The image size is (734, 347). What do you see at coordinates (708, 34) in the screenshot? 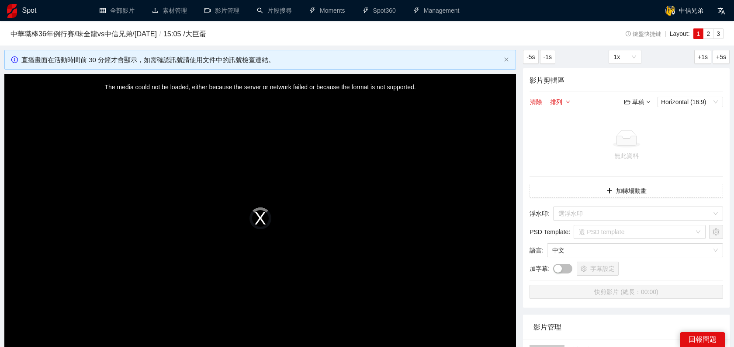
I see `span: 2` at bounding box center [708, 34].